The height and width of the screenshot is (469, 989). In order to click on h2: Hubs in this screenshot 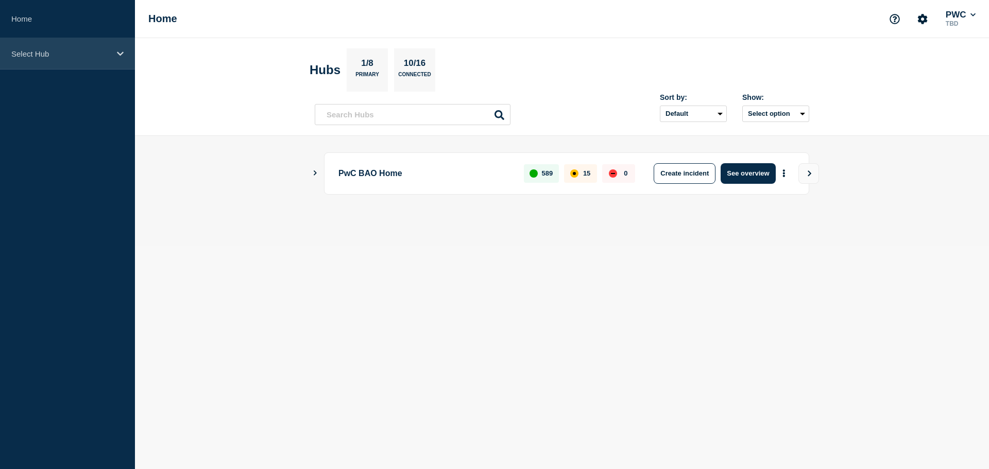, I will do `click(325, 70)`.